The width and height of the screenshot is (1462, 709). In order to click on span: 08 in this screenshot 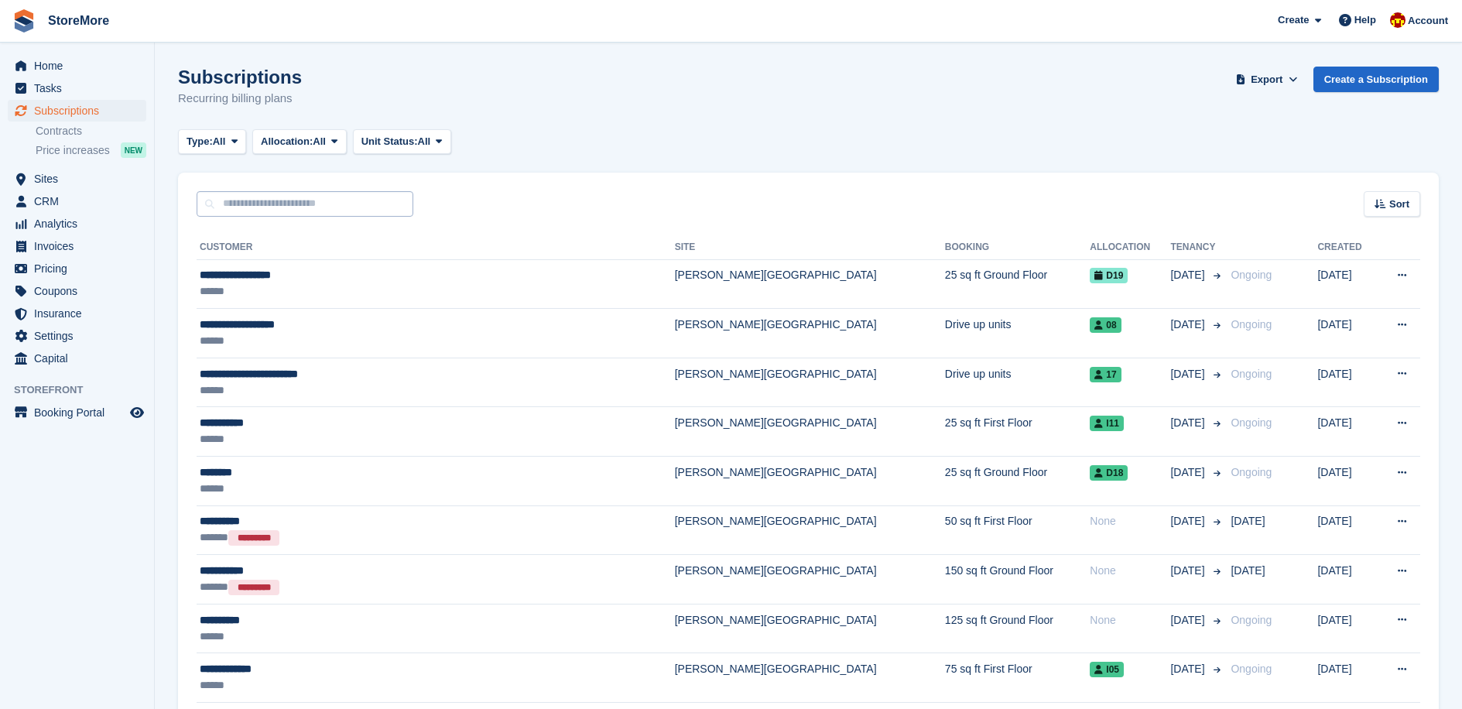, I will do `click(1105, 325)`.